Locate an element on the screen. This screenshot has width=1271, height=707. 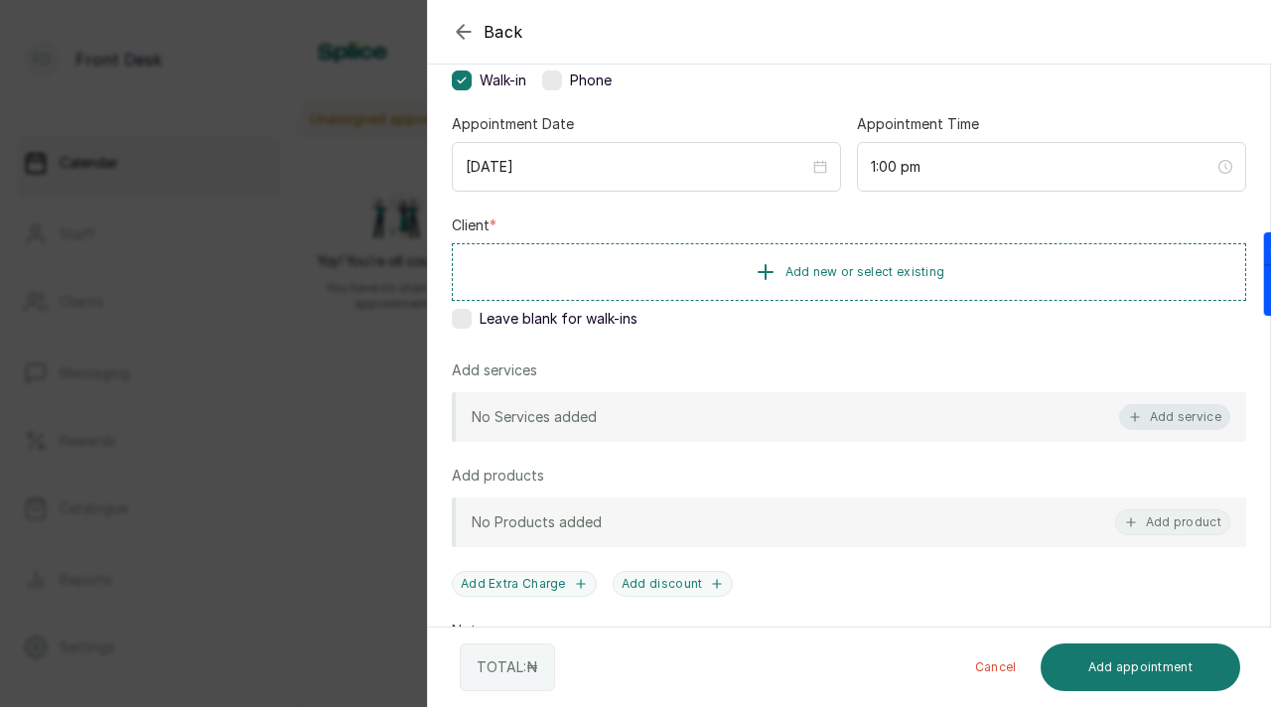
span: Back is located at coordinates (503, 32).